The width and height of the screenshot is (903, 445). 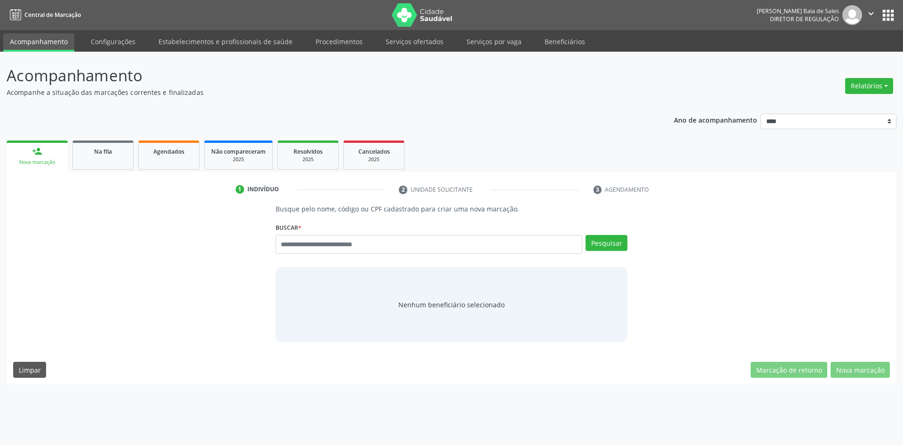 What do you see at coordinates (852, 15) in the screenshot?
I see `img: img` at bounding box center [852, 15].